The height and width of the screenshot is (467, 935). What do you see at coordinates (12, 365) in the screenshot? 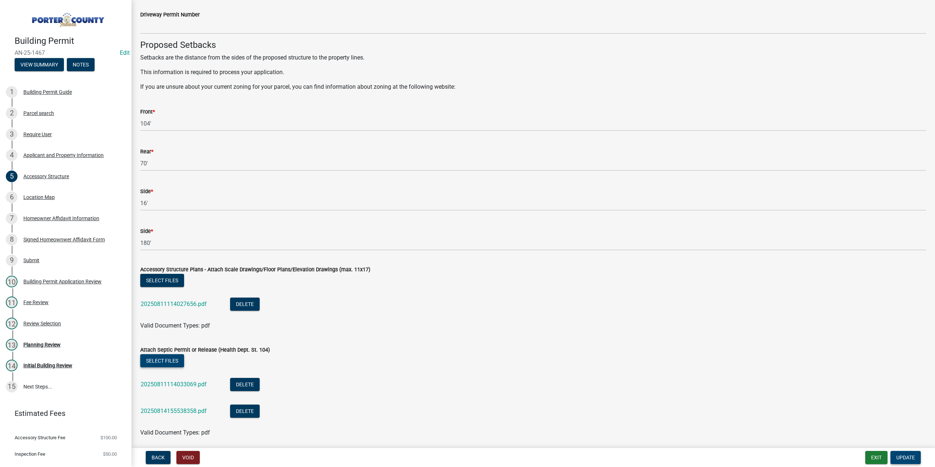
I see `div: 14` at bounding box center [12, 365].